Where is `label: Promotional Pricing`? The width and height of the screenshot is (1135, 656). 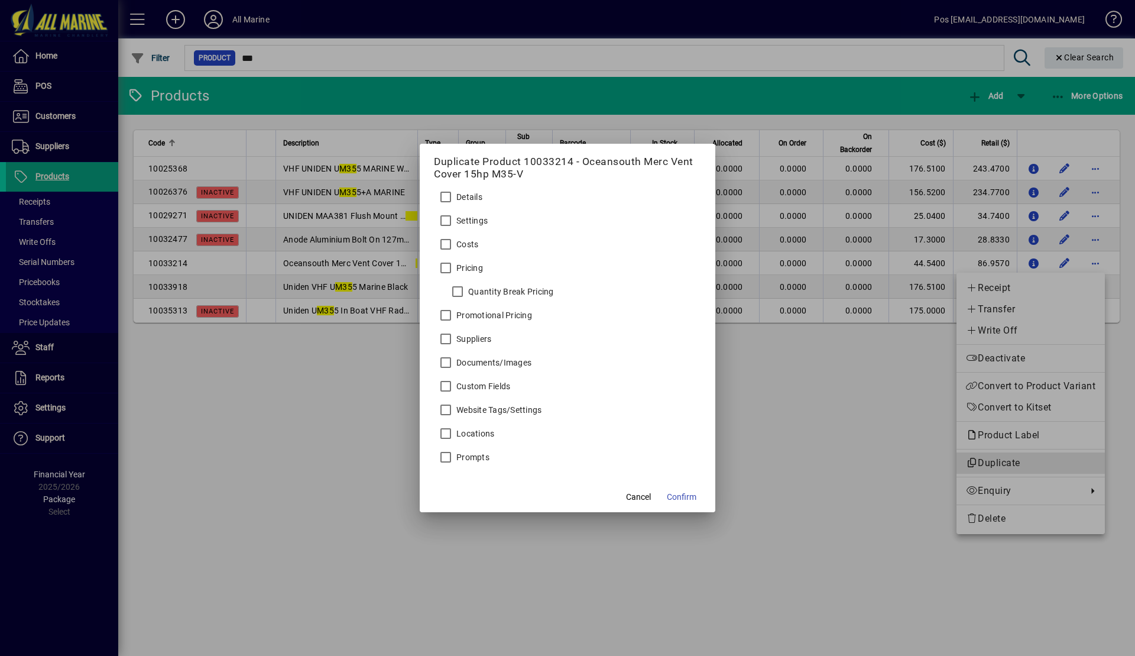 label: Promotional Pricing is located at coordinates (493, 315).